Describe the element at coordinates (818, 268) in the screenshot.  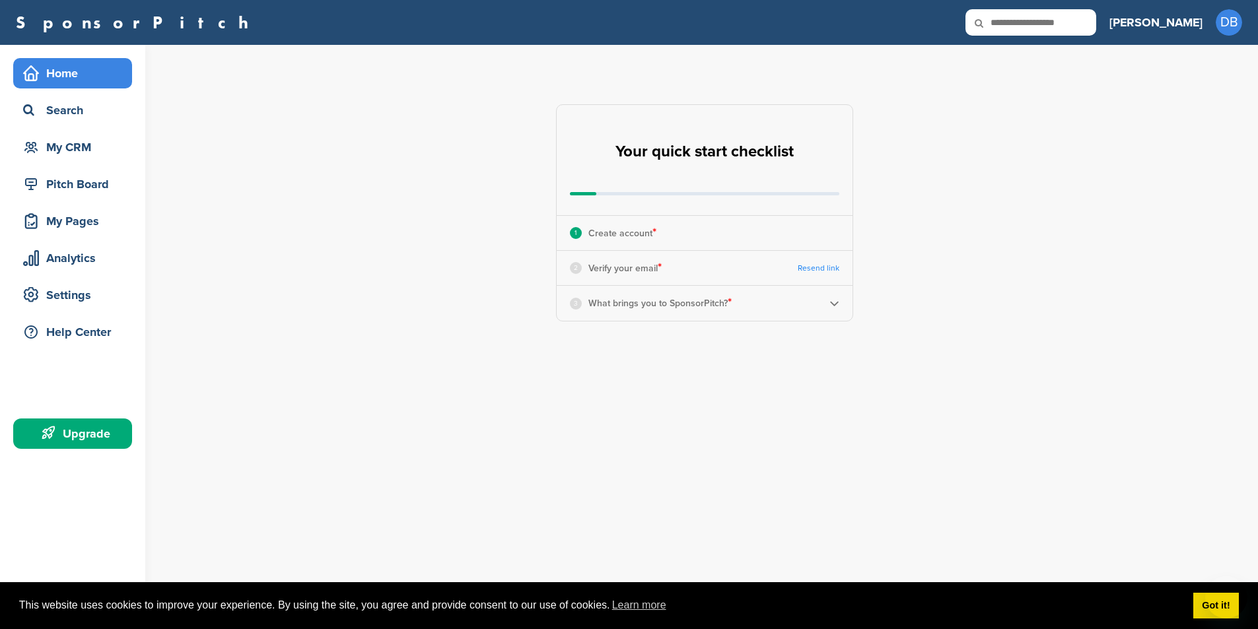
I see `a: Resend link` at that location.